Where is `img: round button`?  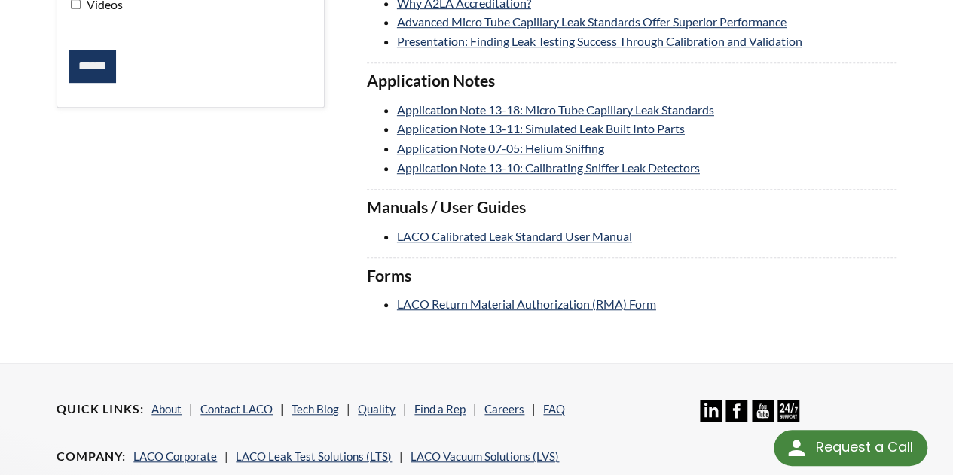
img: round button is located at coordinates (796, 448).